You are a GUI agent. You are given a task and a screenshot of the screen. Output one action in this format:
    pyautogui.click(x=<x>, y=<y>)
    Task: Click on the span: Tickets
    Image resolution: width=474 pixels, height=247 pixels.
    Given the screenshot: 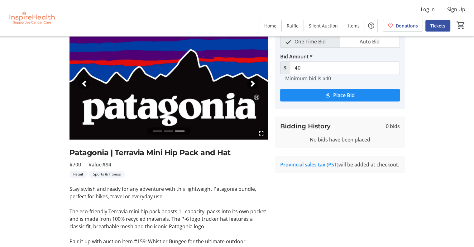 What is the action you would take?
    pyautogui.click(x=438, y=26)
    